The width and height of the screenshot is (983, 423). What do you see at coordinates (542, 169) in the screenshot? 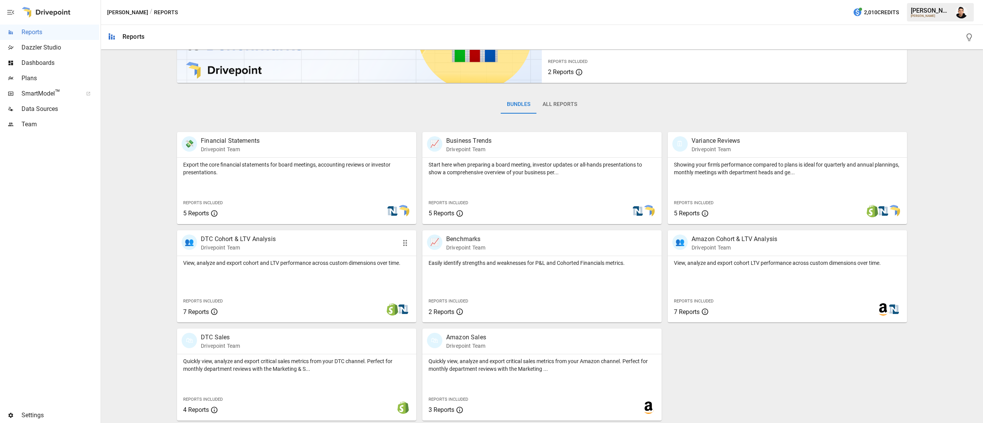
I see `p: Start here when preparing a board meeting, investor updates or all-hands presentations to show a ...` at bounding box center [542, 169].